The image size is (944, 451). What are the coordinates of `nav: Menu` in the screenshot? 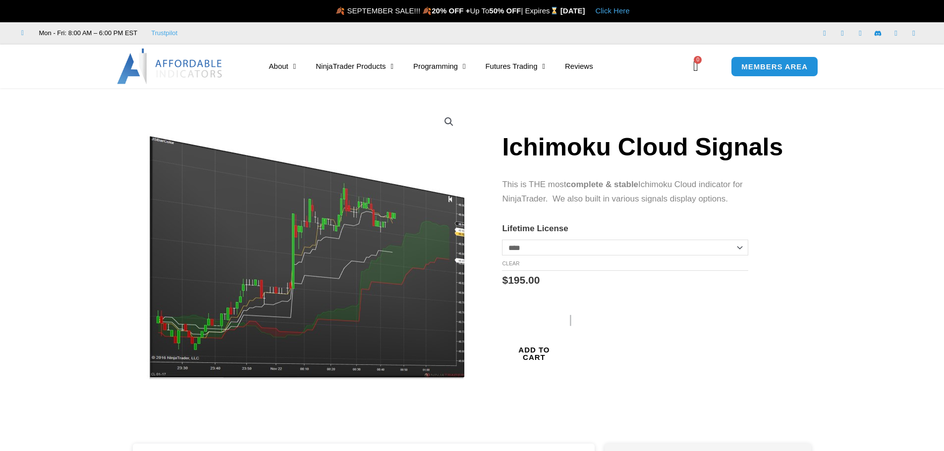 It's located at (475, 66).